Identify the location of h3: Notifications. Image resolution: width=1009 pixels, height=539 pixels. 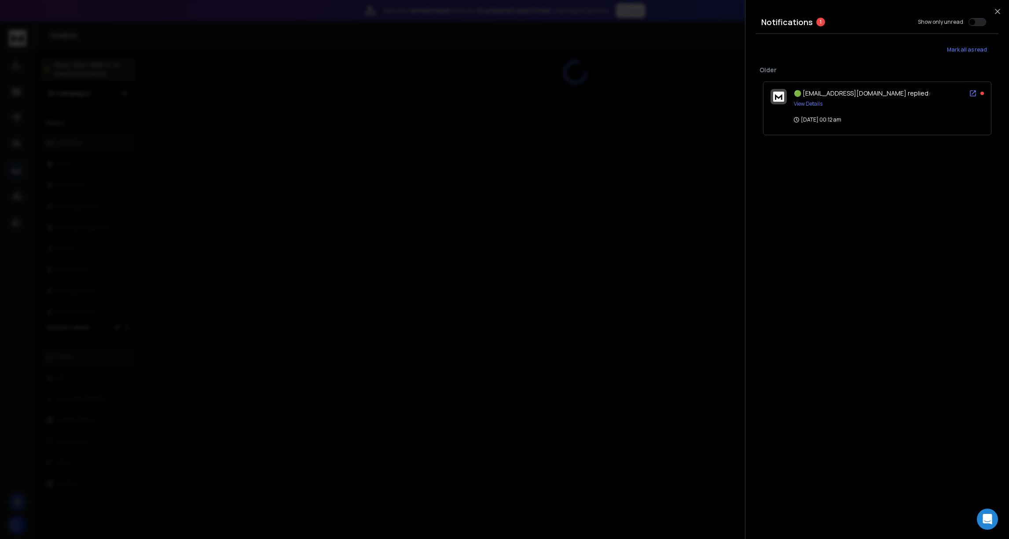
(787, 22).